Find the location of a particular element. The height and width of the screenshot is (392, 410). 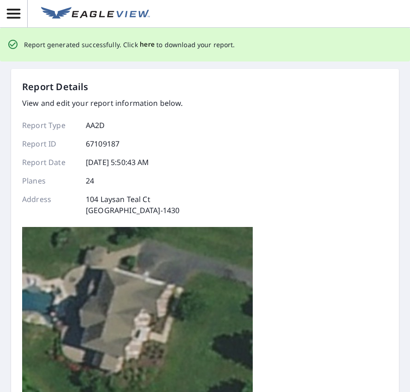

p: Report generated successfully. Click to download your report. is located at coordinates (130, 44).